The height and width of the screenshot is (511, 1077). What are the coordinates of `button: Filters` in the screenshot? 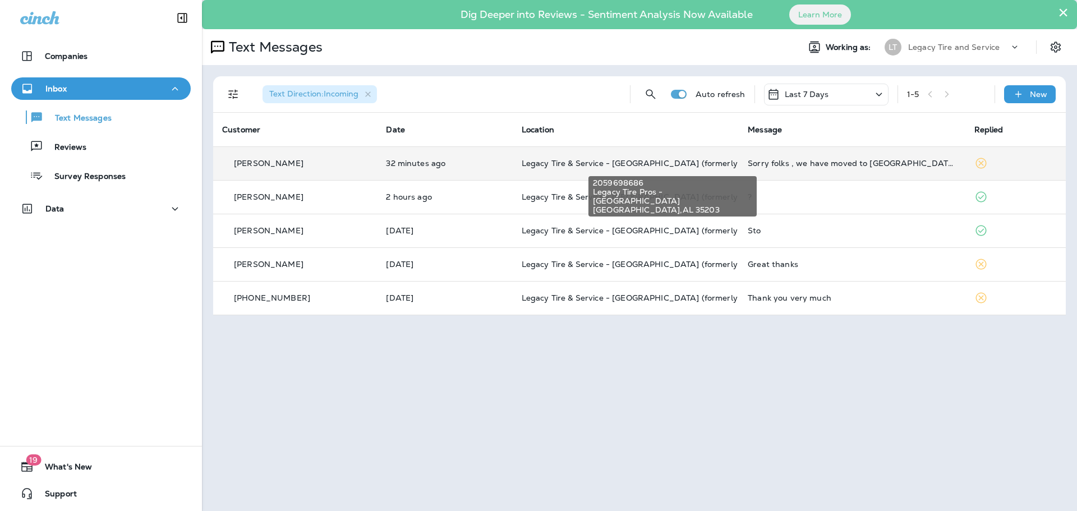 It's located at (233, 94).